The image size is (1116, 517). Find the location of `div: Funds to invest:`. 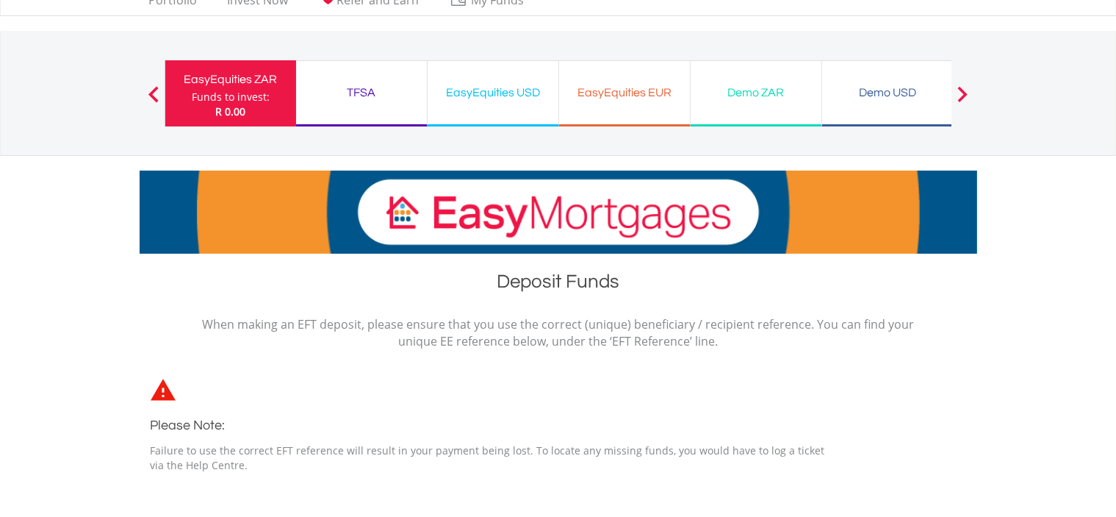

div: Funds to invest: is located at coordinates (231, 97).